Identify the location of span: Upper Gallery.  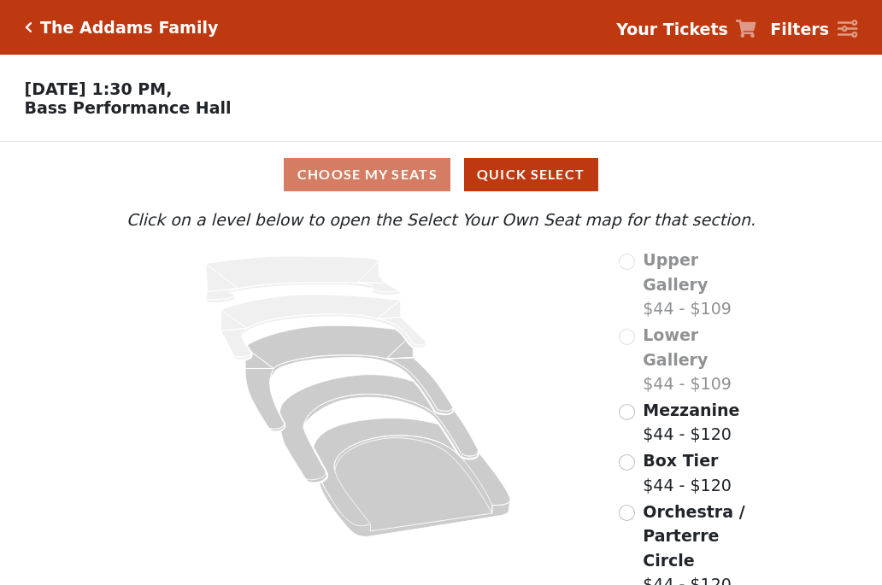
(675, 272).